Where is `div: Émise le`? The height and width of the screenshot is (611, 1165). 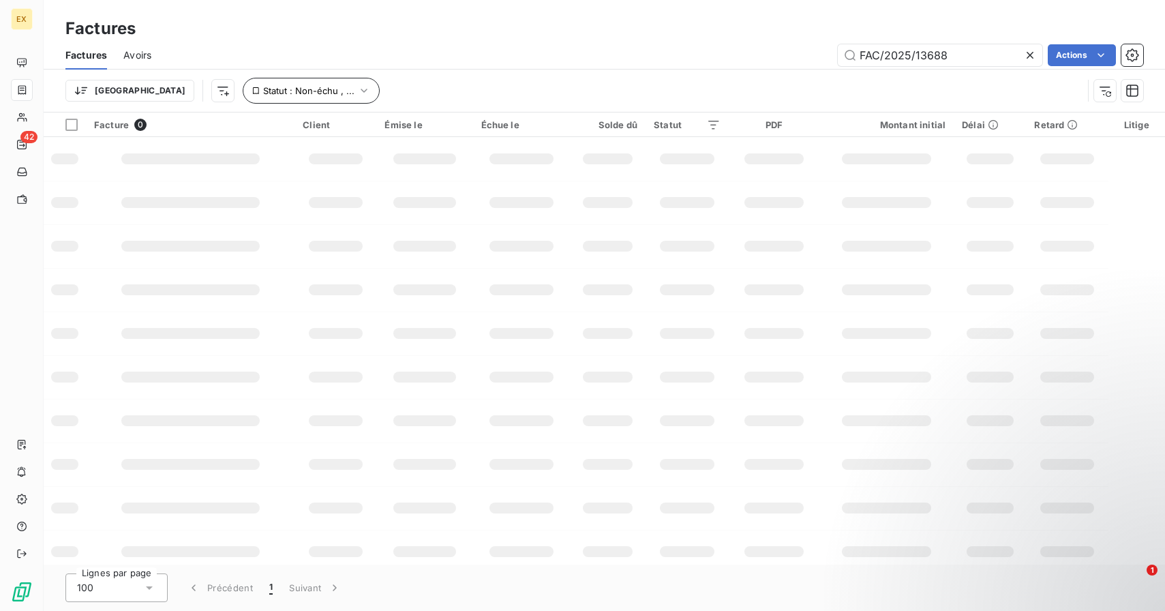 div: Émise le is located at coordinates (424, 125).